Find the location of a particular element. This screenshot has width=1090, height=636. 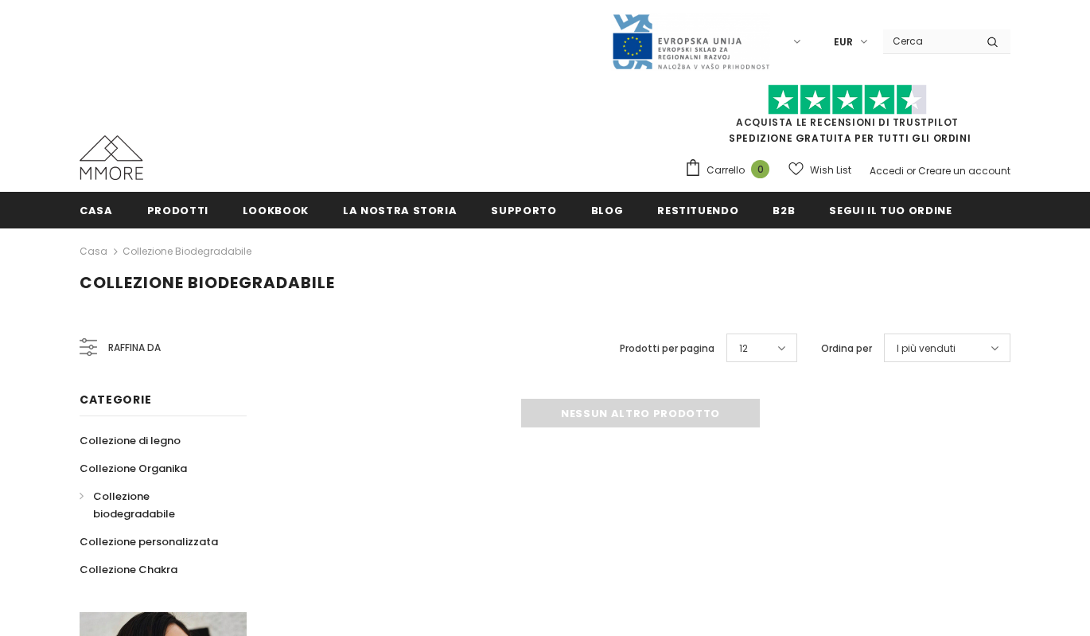

span: Casa is located at coordinates (96, 210).